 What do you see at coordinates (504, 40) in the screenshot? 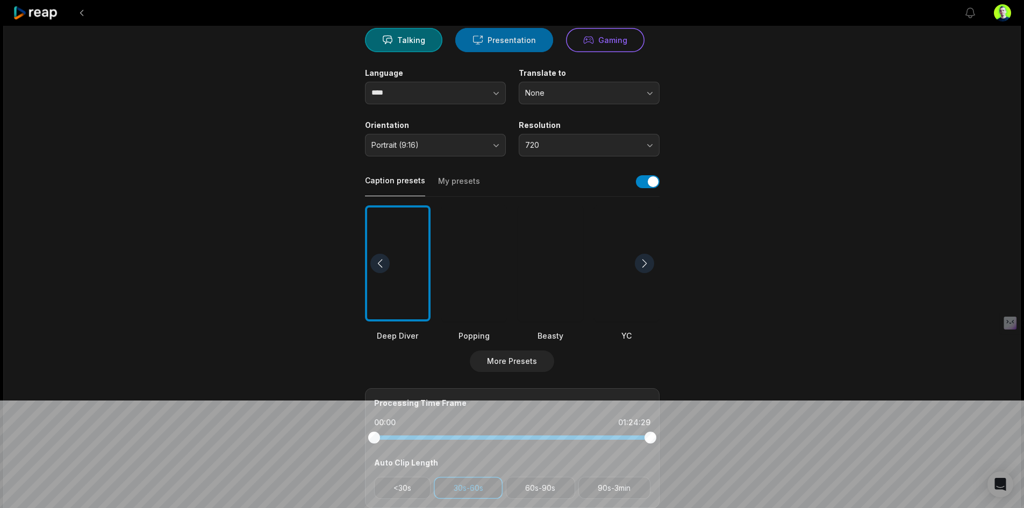
I see `button: Presentation` at bounding box center [504, 40].